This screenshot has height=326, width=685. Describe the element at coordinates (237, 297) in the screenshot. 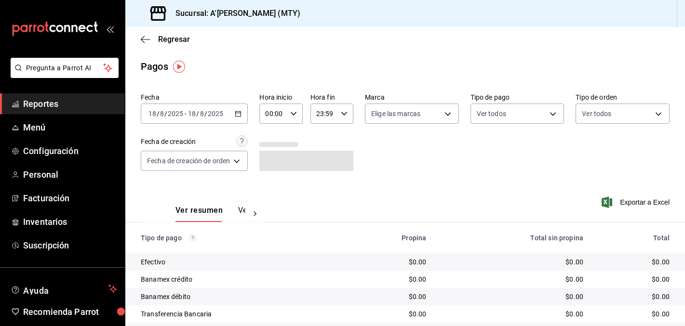

I see `div: Banamex débito` at that location.